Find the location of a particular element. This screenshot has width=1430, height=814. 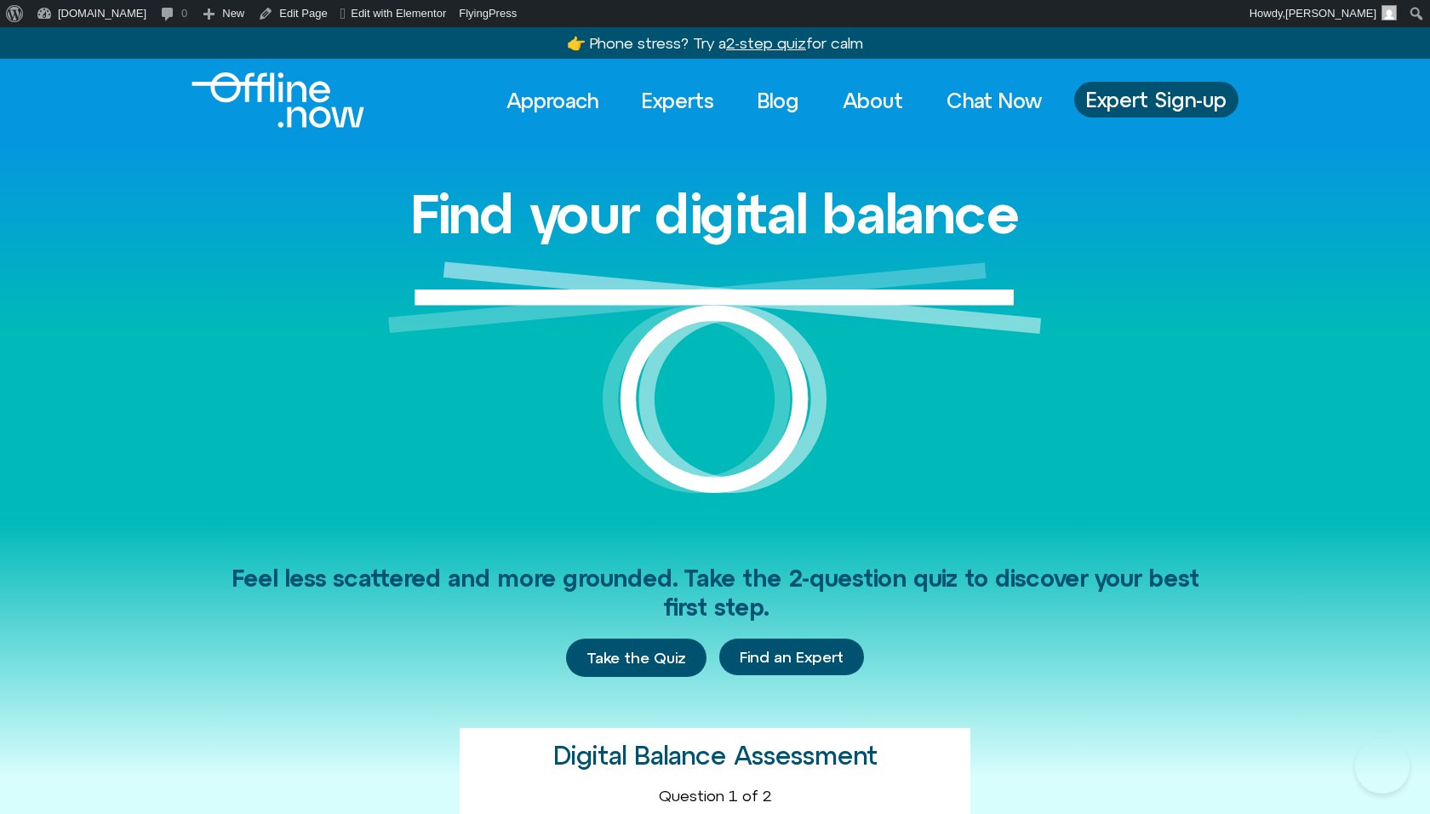

a: Approach is located at coordinates (553, 100).